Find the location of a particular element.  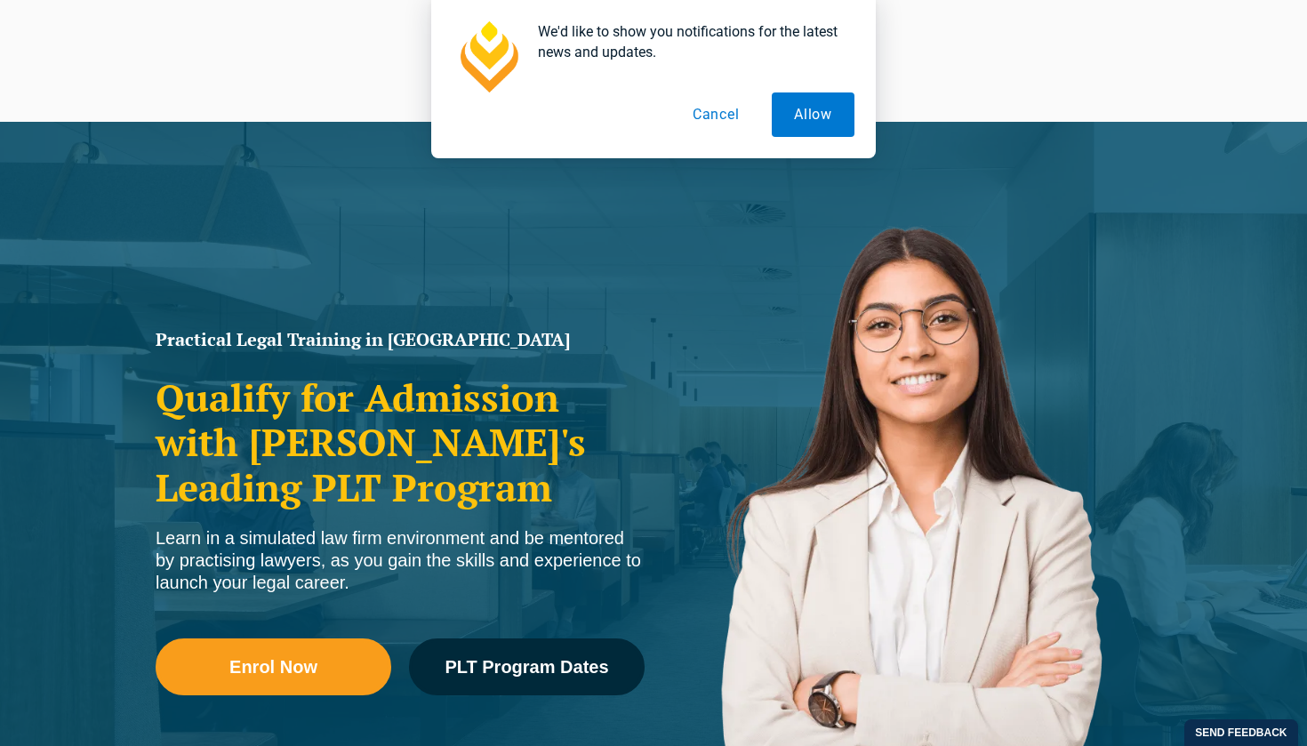

span: Enrol Now is located at coordinates (273, 667).